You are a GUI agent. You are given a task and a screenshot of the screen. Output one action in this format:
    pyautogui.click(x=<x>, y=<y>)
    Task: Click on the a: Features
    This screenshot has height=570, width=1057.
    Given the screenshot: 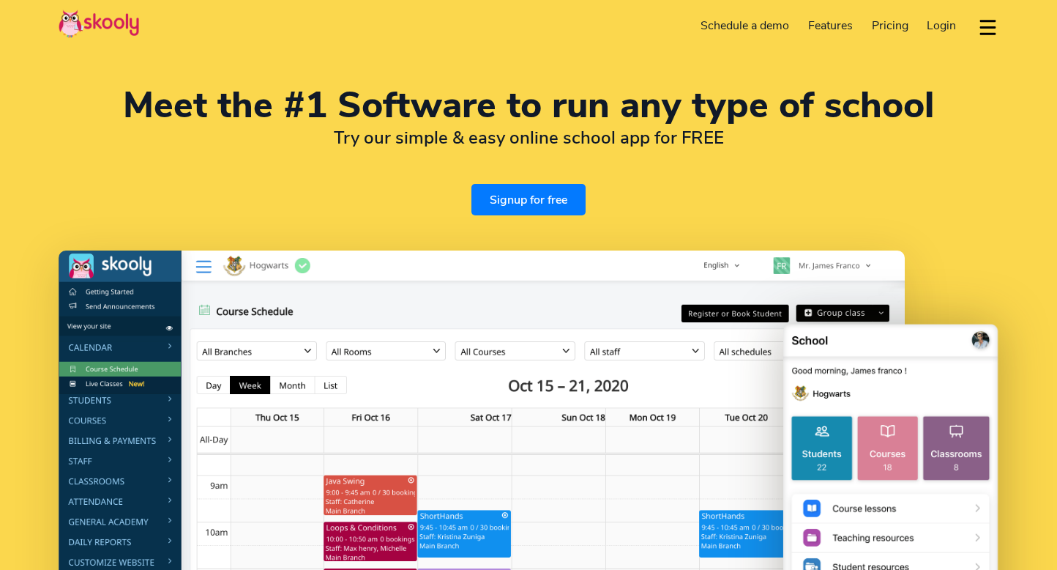 What is the action you would take?
    pyautogui.click(x=830, y=26)
    